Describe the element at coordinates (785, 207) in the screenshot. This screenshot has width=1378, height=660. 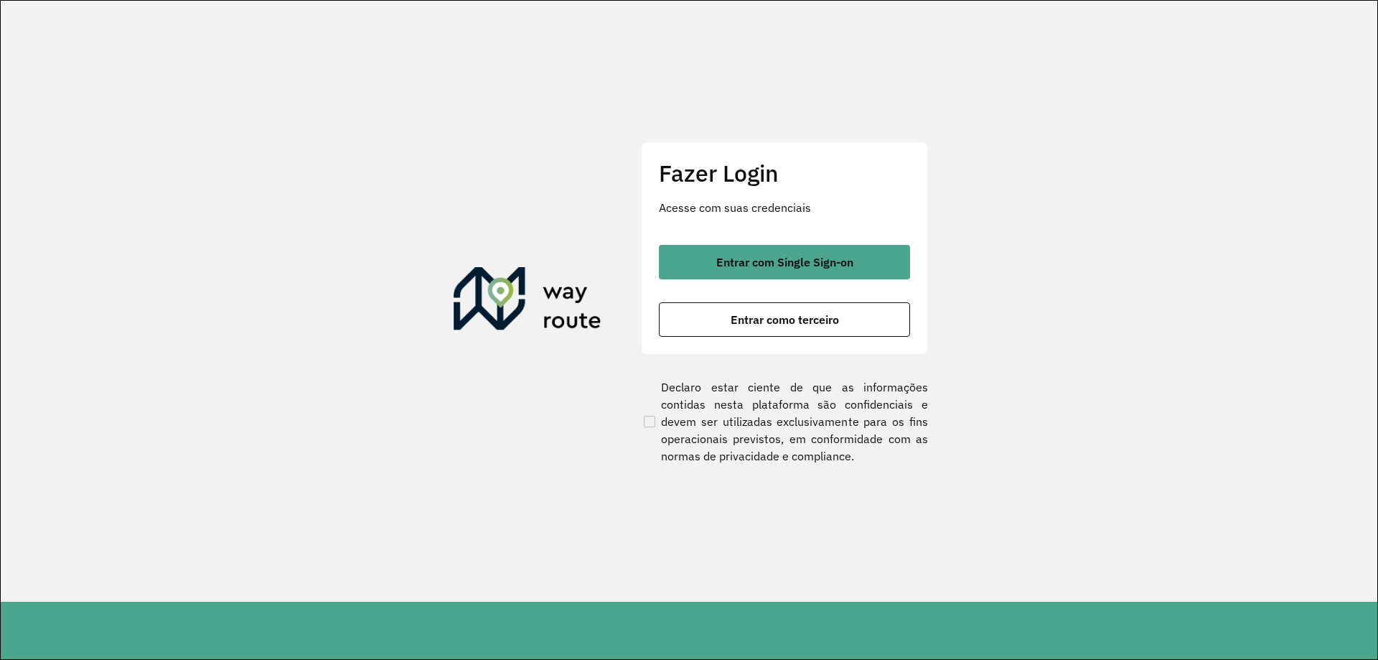
I see `p: Acesse com suas credenciais` at that location.